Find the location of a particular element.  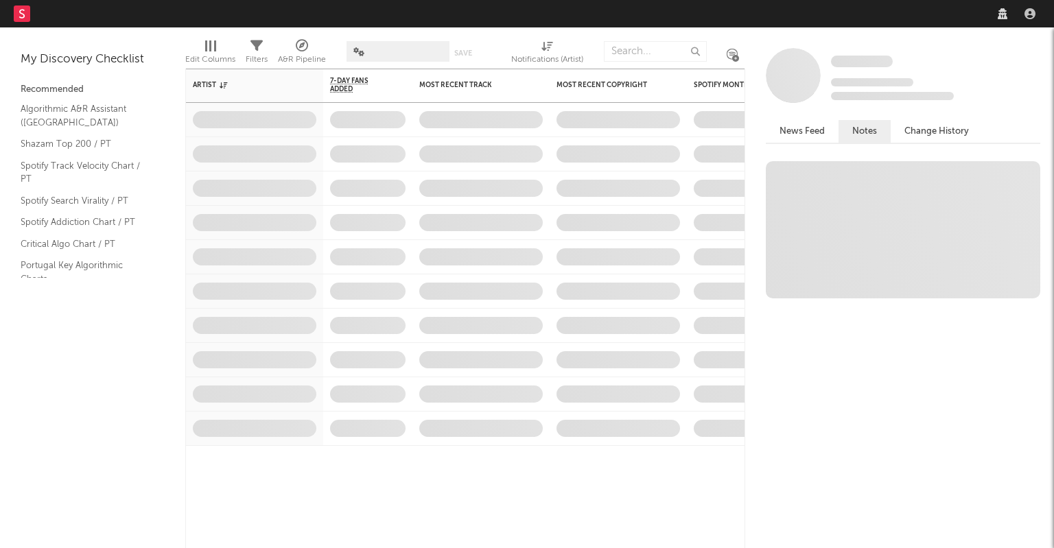

div: Most Recent Copyright is located at coordinates (608, 85).